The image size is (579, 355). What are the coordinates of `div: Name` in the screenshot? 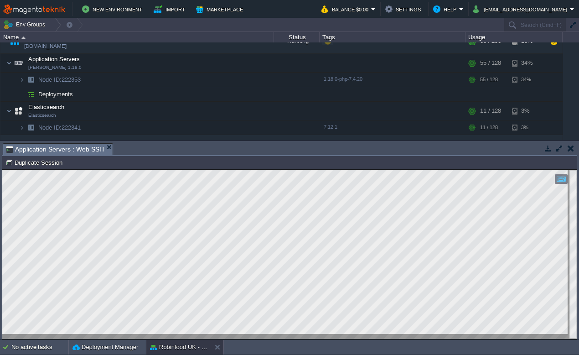 It's located at (137, 37).